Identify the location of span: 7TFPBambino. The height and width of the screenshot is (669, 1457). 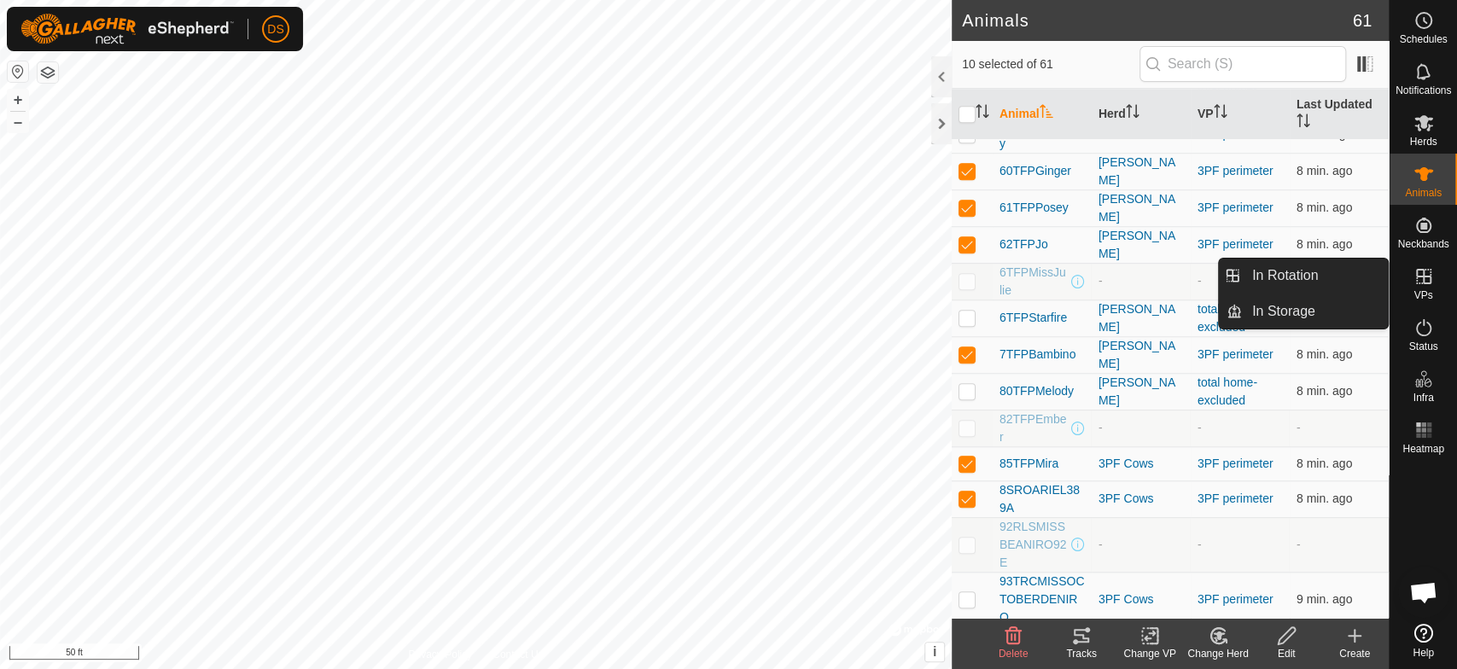
(1037, 354).